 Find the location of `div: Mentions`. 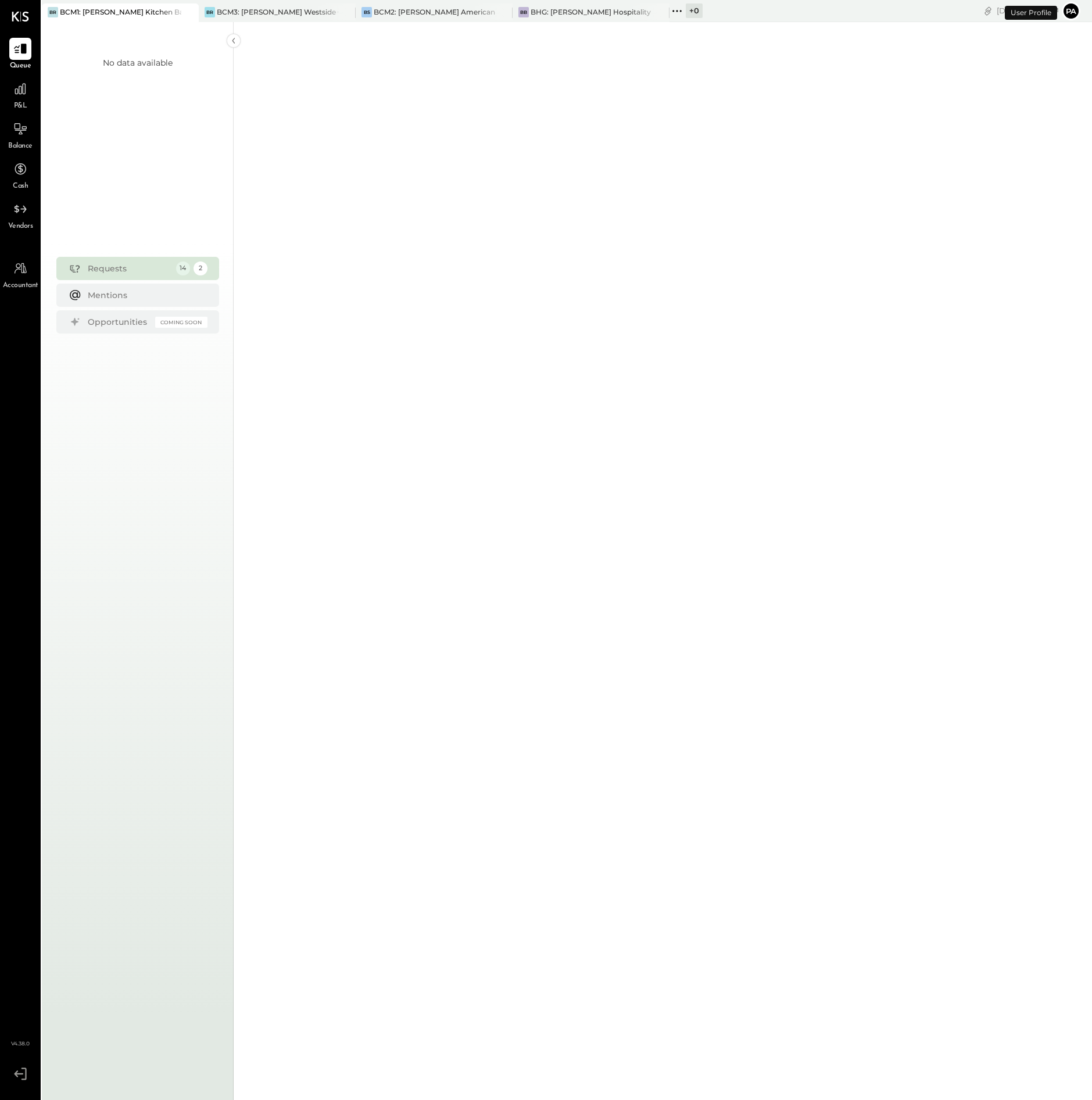

div: Mentions is located at coordinates (145, 295).